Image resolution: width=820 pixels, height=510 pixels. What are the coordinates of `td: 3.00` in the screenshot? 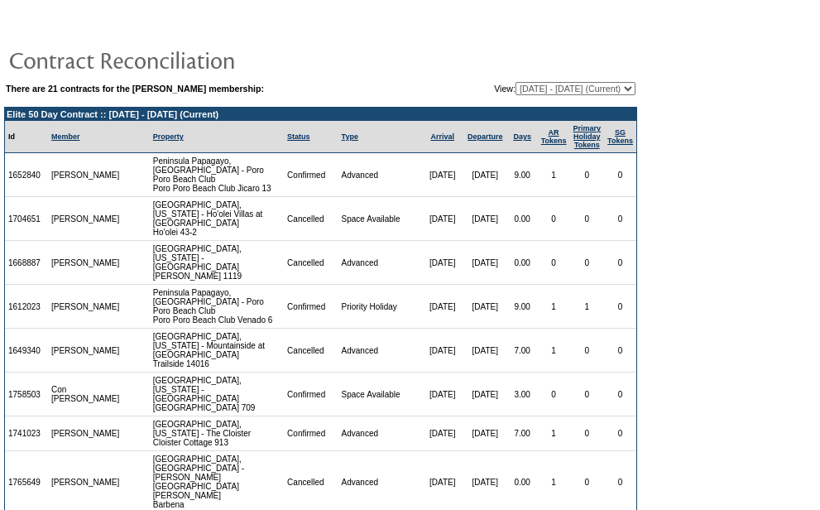 It's located at (522, 394).